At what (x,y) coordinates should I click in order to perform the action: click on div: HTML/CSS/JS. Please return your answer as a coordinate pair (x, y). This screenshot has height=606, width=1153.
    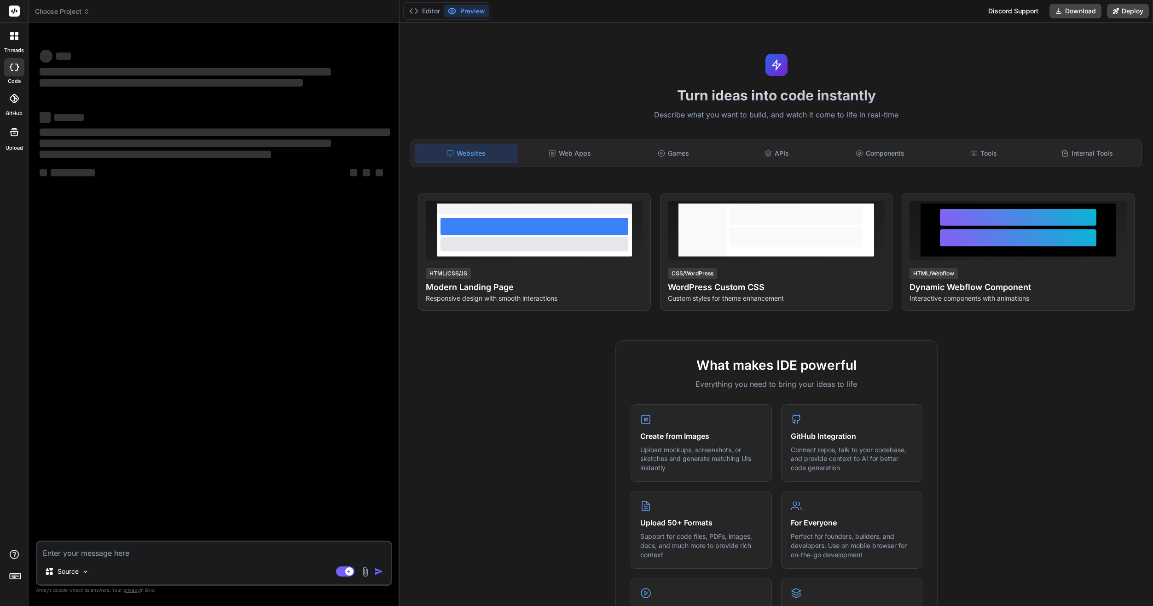
    Looking at the image, I should click on (449, 274).